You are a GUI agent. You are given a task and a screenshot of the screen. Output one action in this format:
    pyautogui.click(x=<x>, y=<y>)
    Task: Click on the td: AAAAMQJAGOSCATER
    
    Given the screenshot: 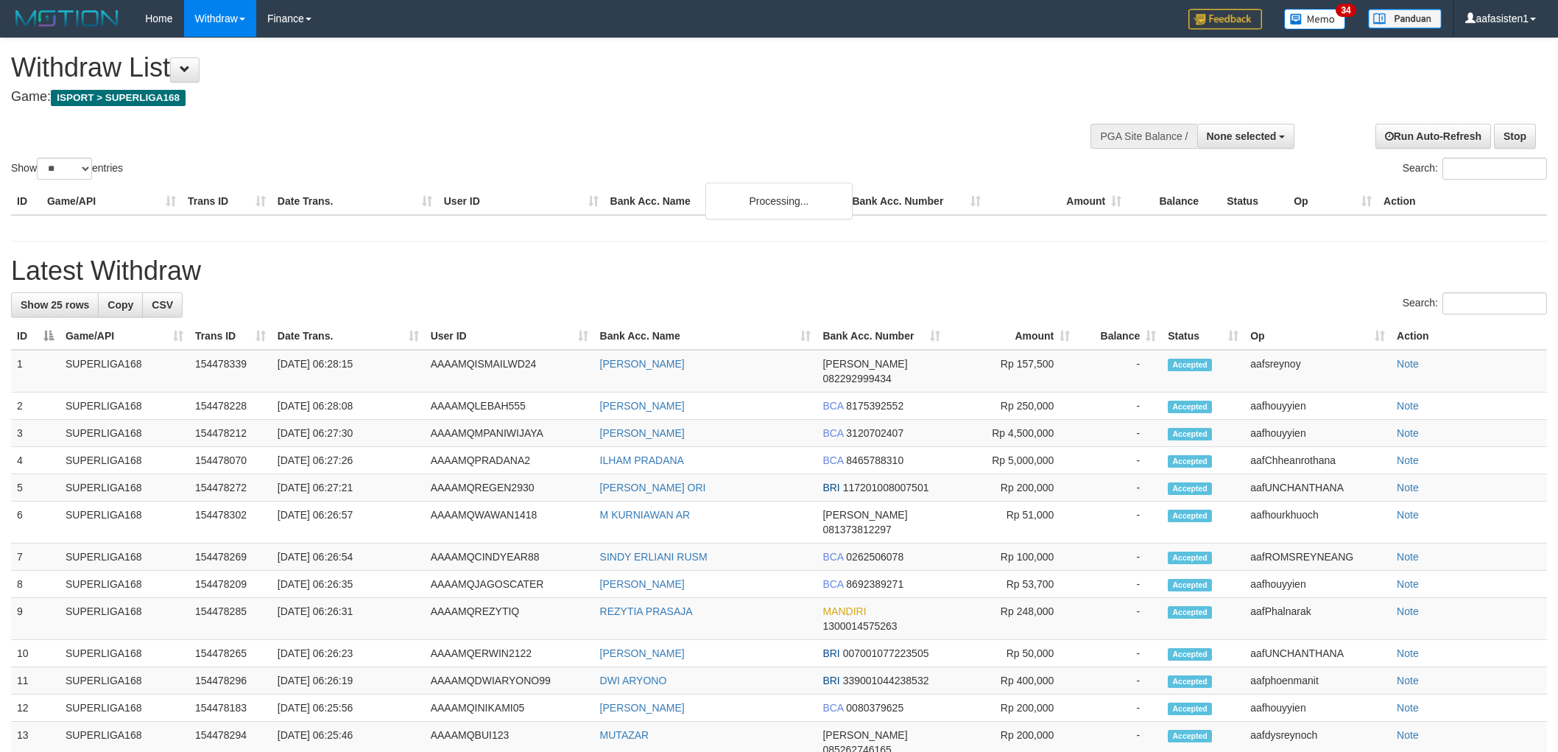 What is the action you would take?
    pyautogui.click(x=509, y=584)
    